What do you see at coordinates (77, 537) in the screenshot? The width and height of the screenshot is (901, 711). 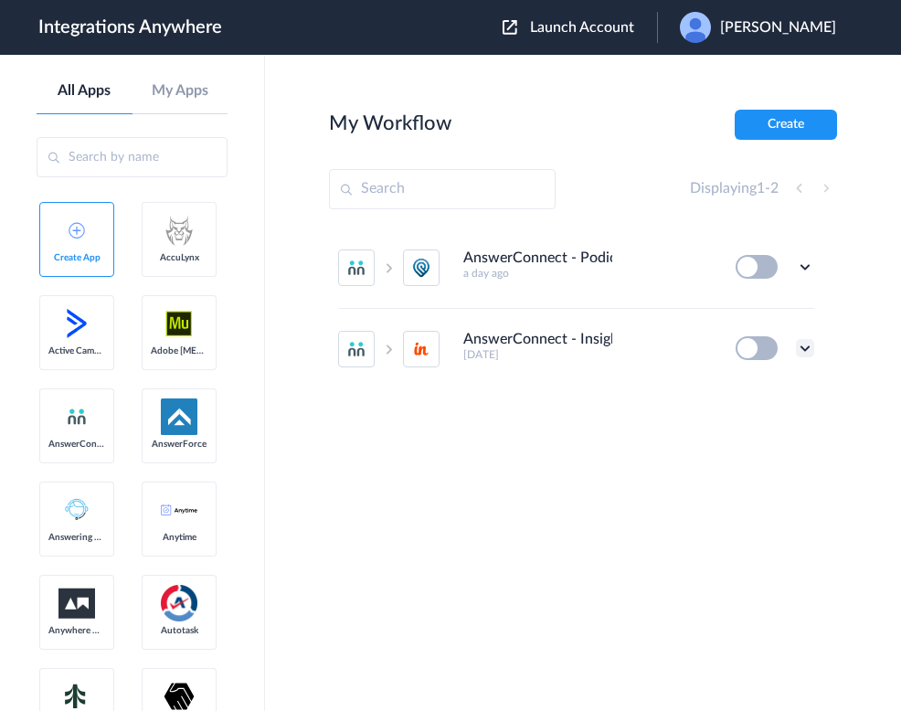 I see `span: Answering Service` at bounding box center [77, 537].